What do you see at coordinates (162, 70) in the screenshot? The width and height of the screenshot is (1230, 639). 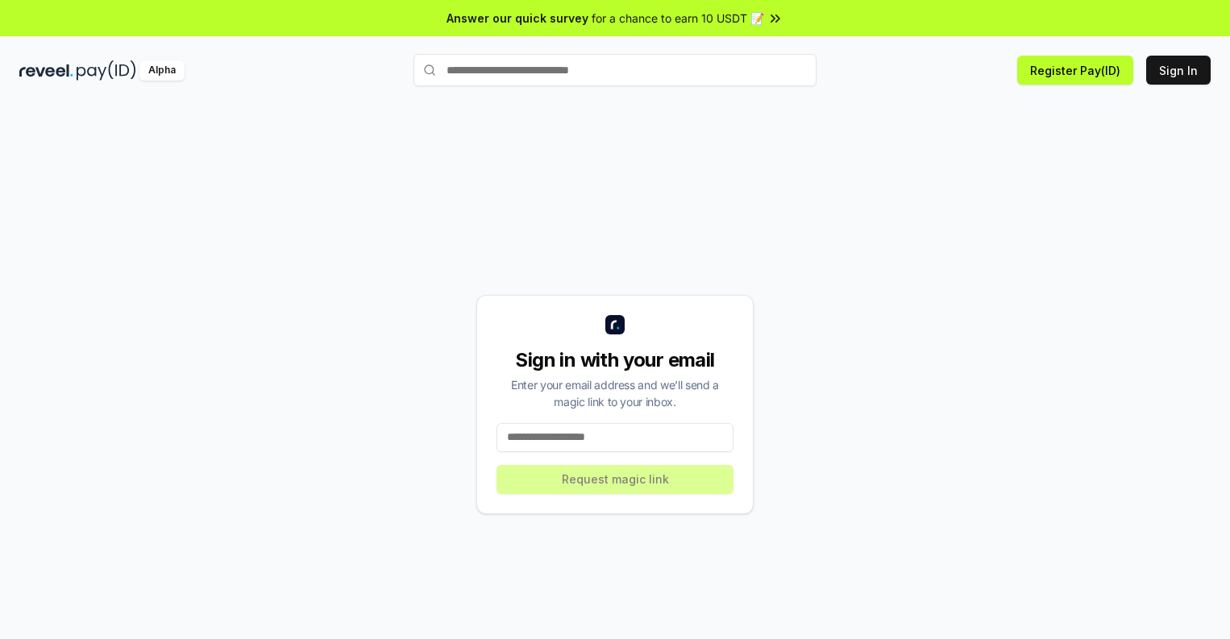 I see `div: Alpha` at bounding box center [162, 70].